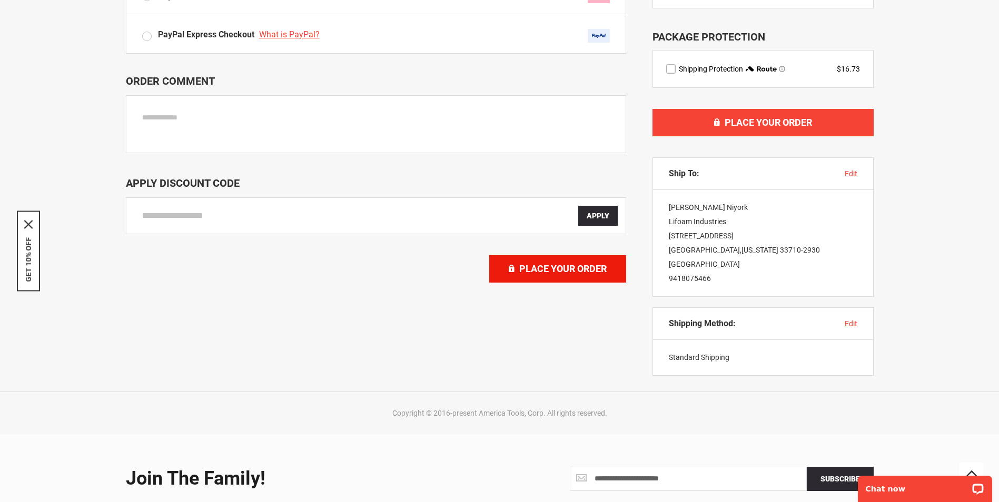 This screenshot has width=999, height=502. I want to click on div: $16.73, so click(849, 69).